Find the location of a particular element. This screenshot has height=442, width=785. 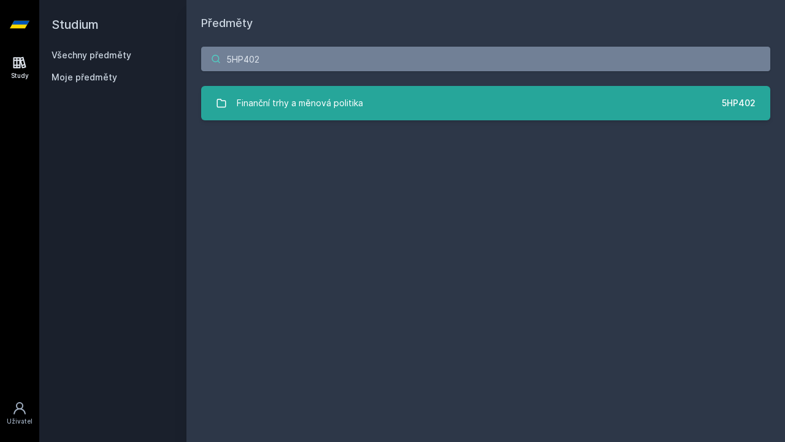

a: Všechny předměty is located at coordinates (91, 55).